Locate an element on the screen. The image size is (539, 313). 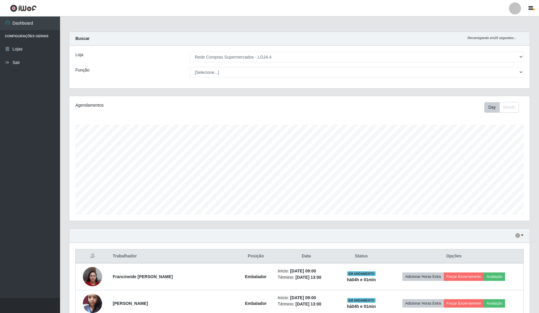
img: CoreUI Logo is located at coordinates (23, 8).